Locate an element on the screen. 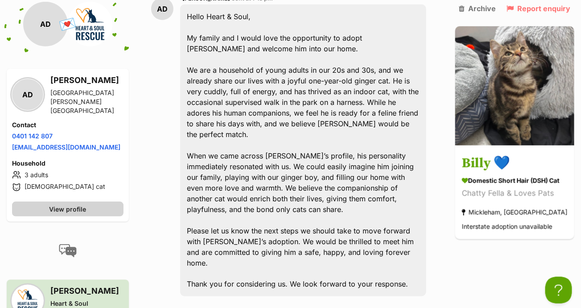 Image resolution: width=581 pixels, height=308 pixels. img: Billy 💙 is located at coordinates (515, 85).